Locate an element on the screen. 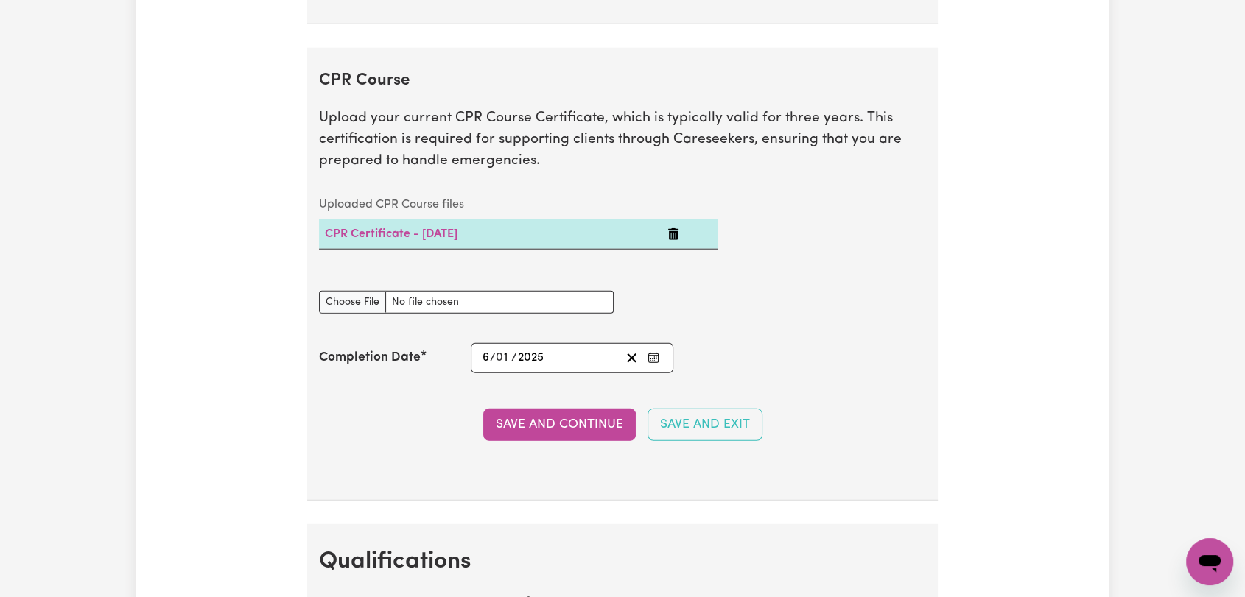 Image resolution: width=1245 pixels, height=597 pixels. caption: Uploaded CPR Course files is located at coordinates (518, 205).